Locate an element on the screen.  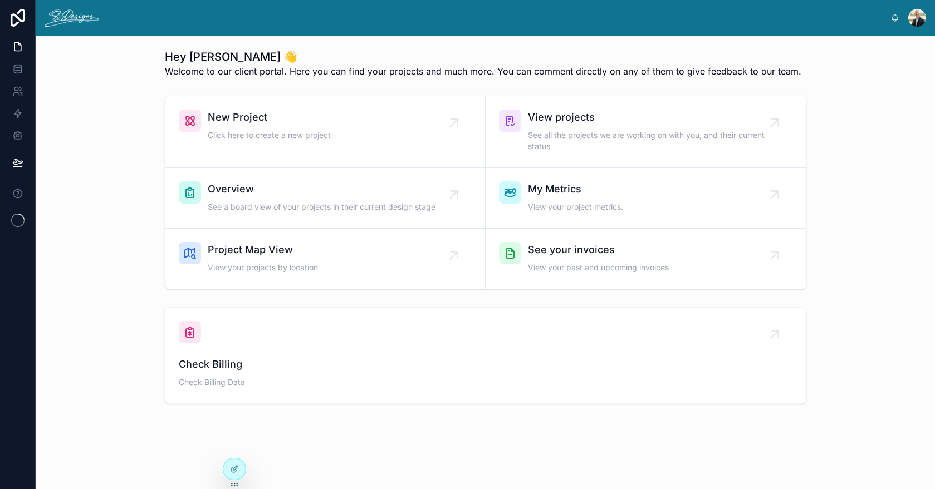
span: Check Billing is located at coordinates (485, 365).